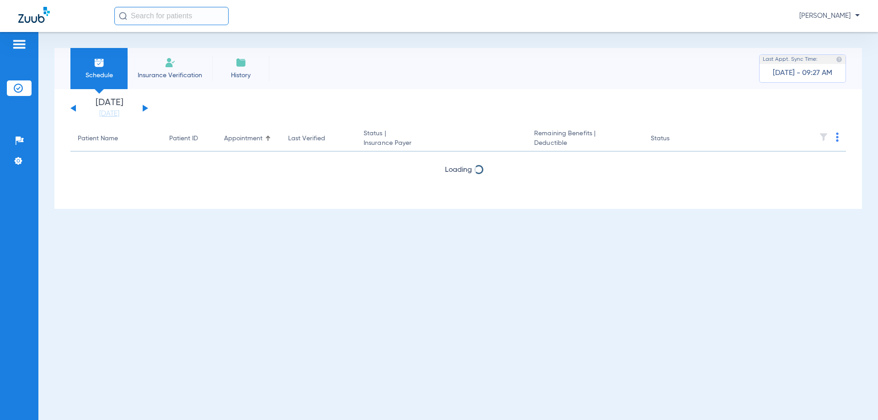  What do you see at coordinates (171, 16) in the screenshot?
I see `input: Search for patients` at bounding box center [171, 16].